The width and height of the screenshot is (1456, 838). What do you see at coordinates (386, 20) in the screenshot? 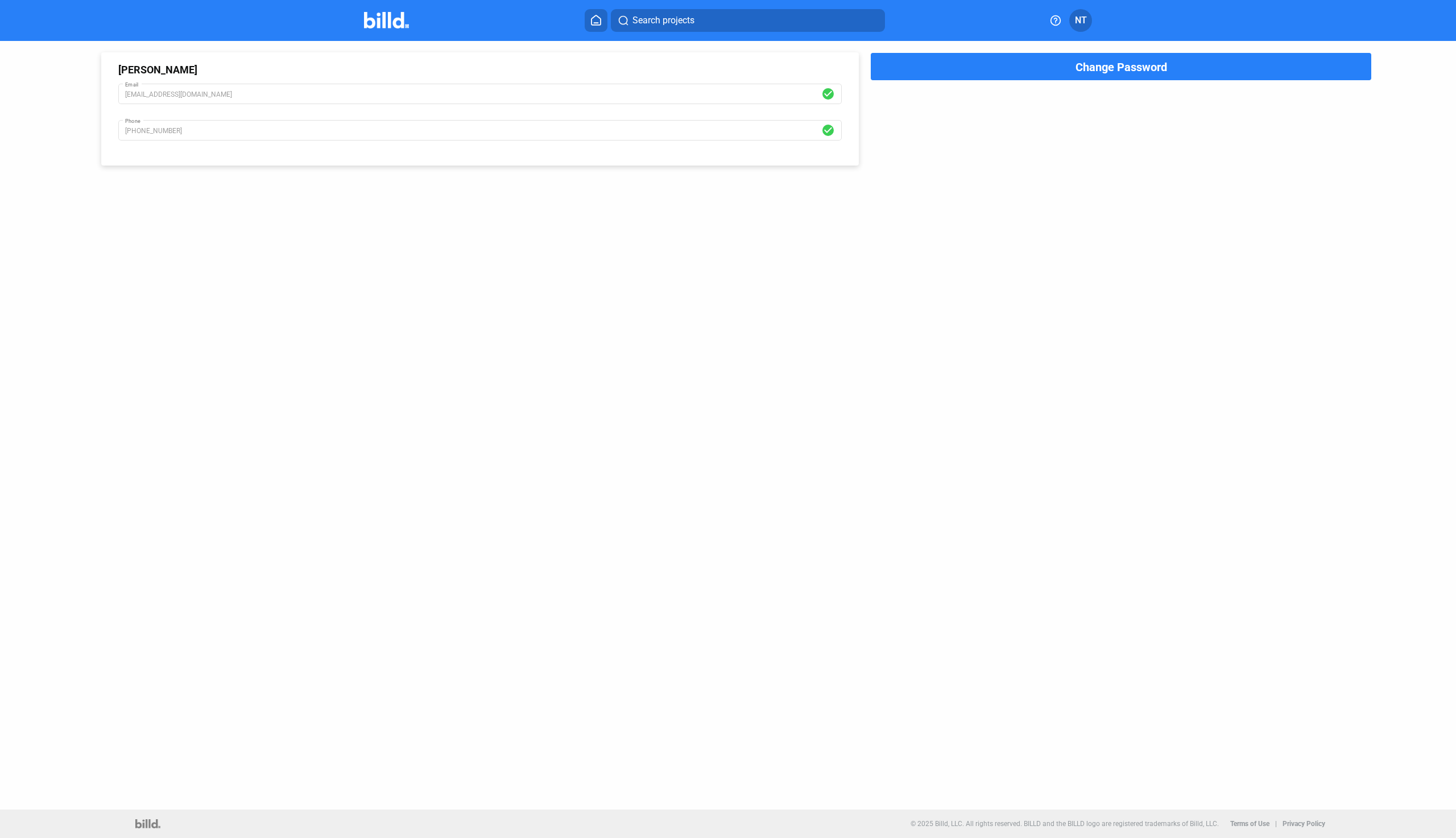
I see `img: Billd Company Logo` at bounding box center [386, 20].